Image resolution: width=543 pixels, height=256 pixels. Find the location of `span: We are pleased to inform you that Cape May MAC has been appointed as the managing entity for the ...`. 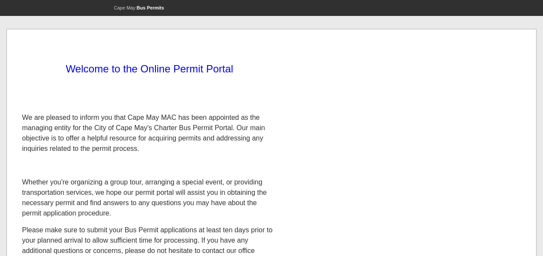

span: We are pleased to inform you that Cape May MAC has been appointed as the managing entity for the ... is located at coordinates (143, 133).